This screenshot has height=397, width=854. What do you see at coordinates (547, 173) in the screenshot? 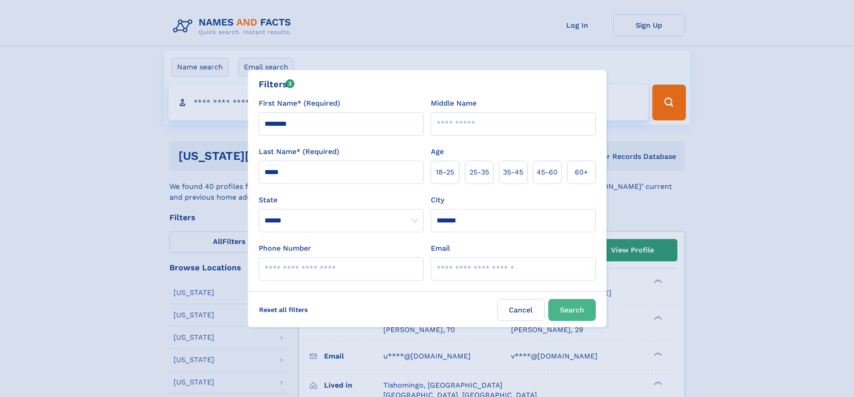
I see `span: 45‑60` at bounding box center [547, 173].